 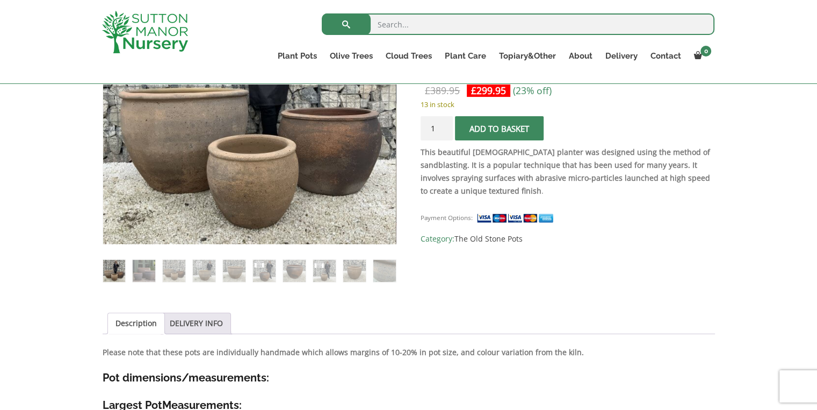 I want to click on a: Plant Pots, so click(x=297, y=56).